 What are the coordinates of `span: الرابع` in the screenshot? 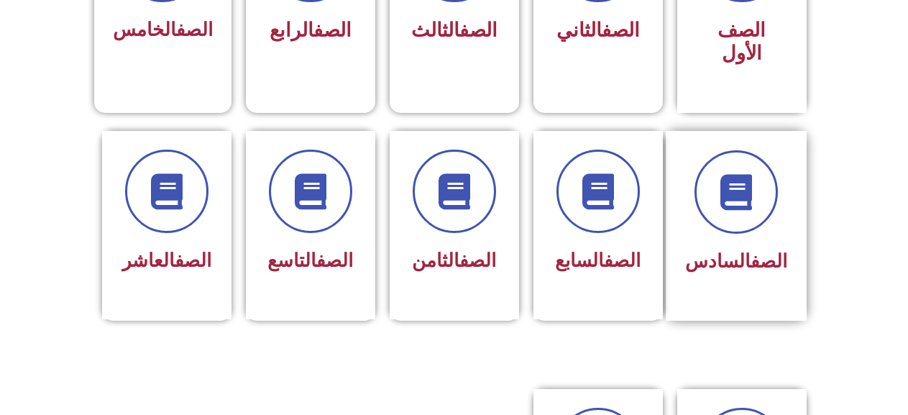 It's located at (310, 30).